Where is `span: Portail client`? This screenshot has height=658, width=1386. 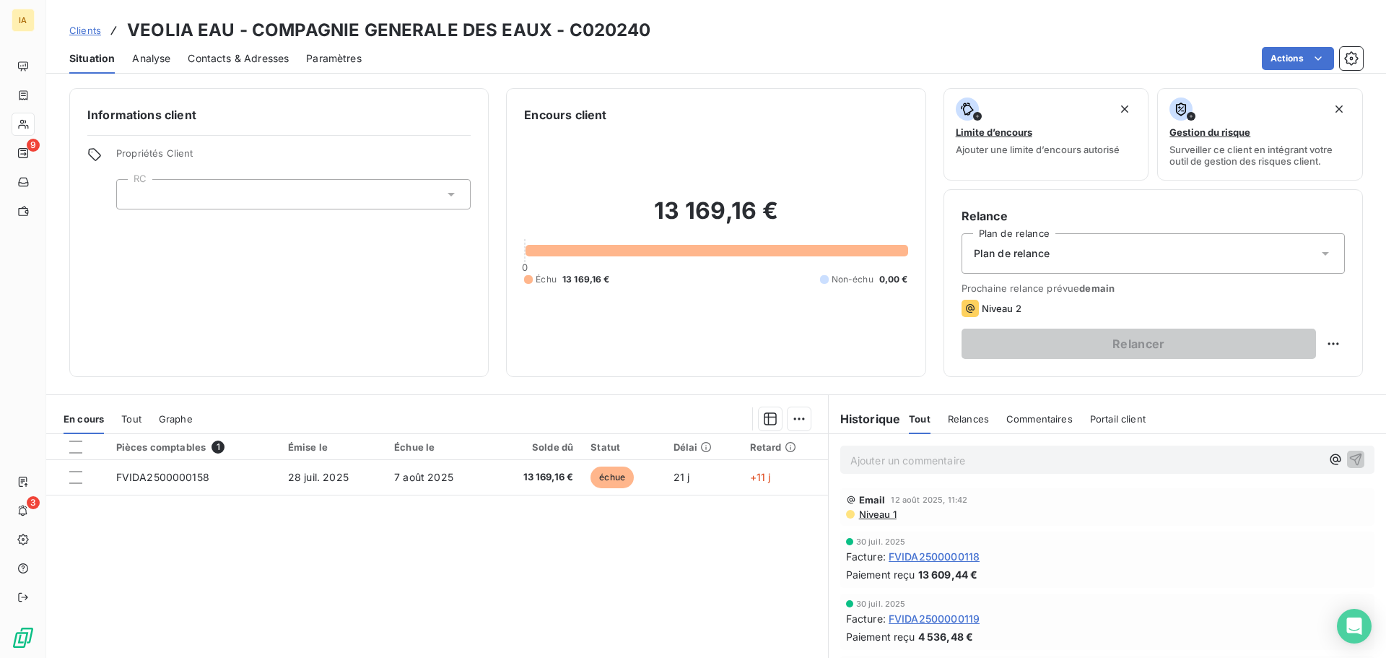
span: Portail client is located at coordinates (1118, 419).